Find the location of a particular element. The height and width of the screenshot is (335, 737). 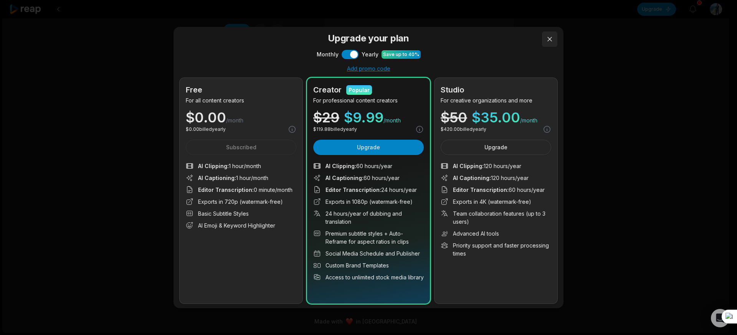

h2: Studio is located at coordinates (452, 90).